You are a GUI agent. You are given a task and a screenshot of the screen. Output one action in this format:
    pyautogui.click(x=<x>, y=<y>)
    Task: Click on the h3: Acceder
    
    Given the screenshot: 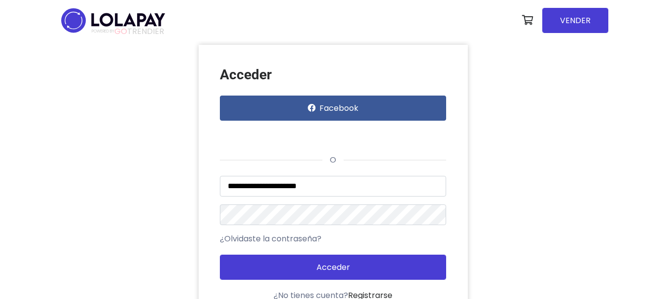 What is the action you would take?
    pyautogui.click(x=333, y=75)
    